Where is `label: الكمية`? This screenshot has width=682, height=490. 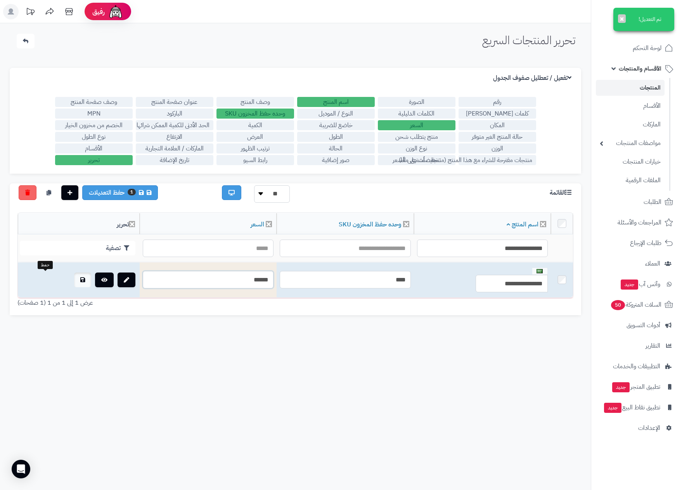 label: الكمية is located at coordinates (255, 125).